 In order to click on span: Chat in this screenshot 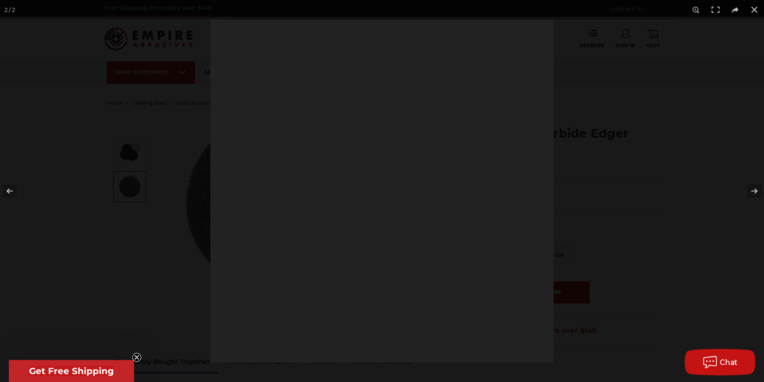, I will do `click(729, 362)`.